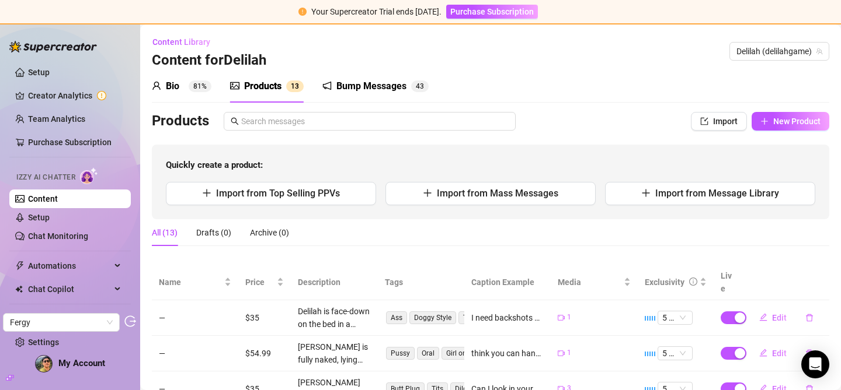 The width and height of the screenshot is (841, 390). What do you see at coordinates (790, 121) in the screenshot?
I see `button: New Product` at bounding box center [790, 121].